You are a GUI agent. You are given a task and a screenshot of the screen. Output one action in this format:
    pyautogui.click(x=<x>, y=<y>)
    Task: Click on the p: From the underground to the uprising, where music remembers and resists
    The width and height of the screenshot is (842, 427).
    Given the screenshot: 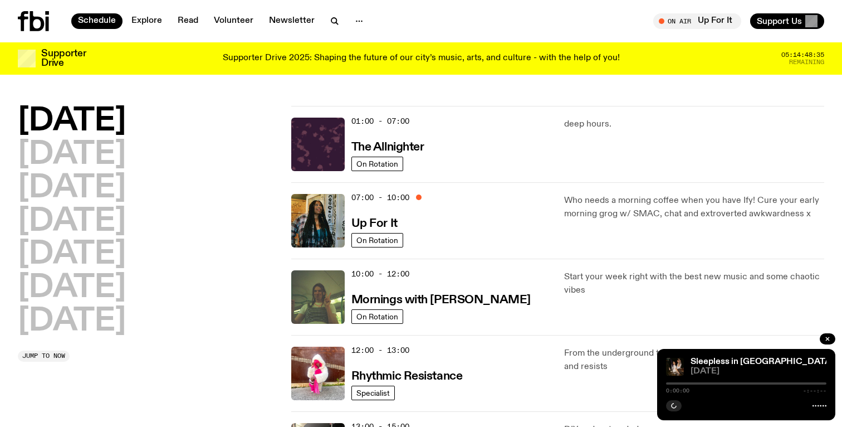 What is the action you would take?
    pyautogui.click(x=694, y=360)
    